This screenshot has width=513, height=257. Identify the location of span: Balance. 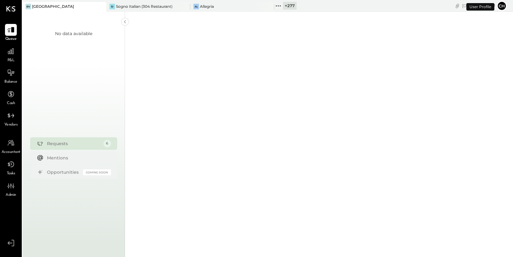
(11, 82).